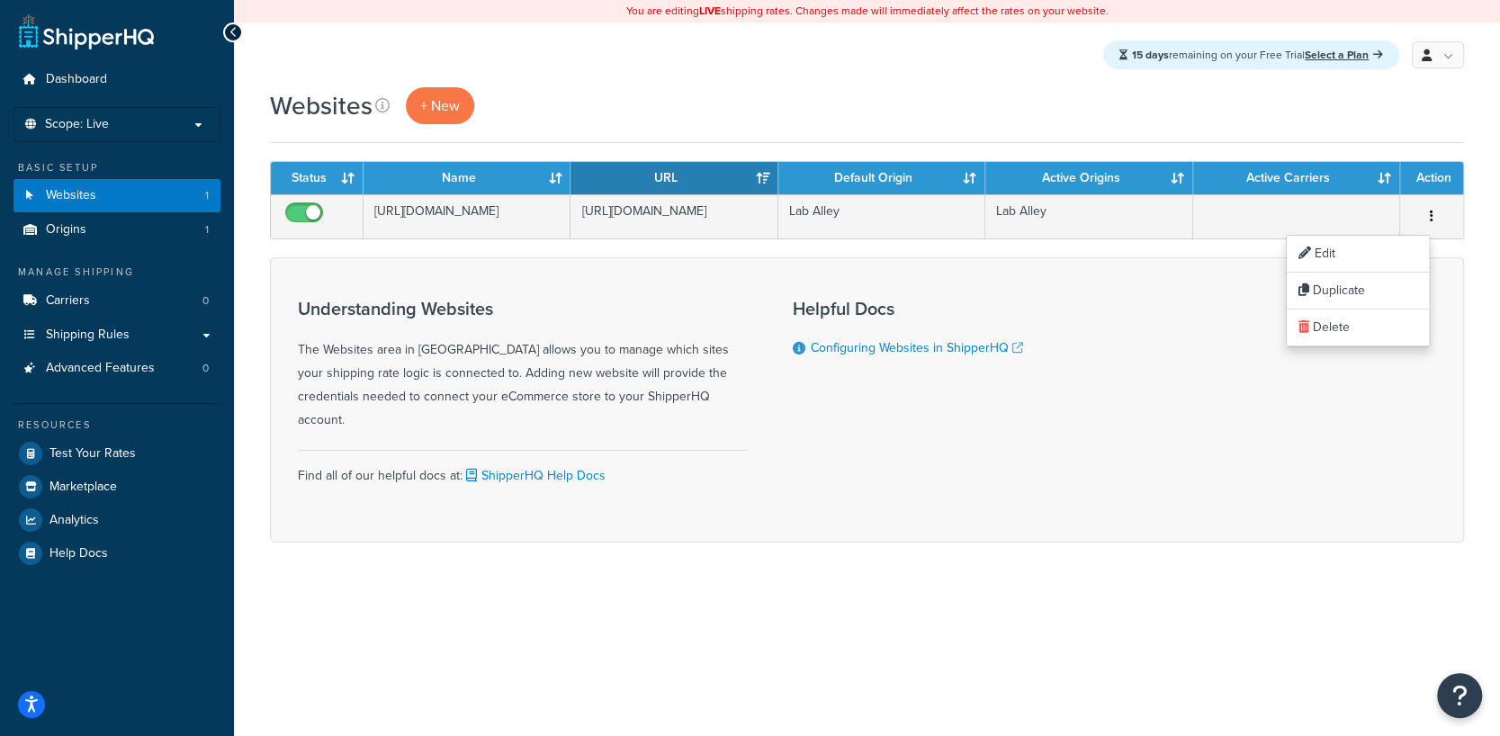  Describe the element at coordinates (83, 487) in the screenshot. I see `span: Marketplace` at that location.